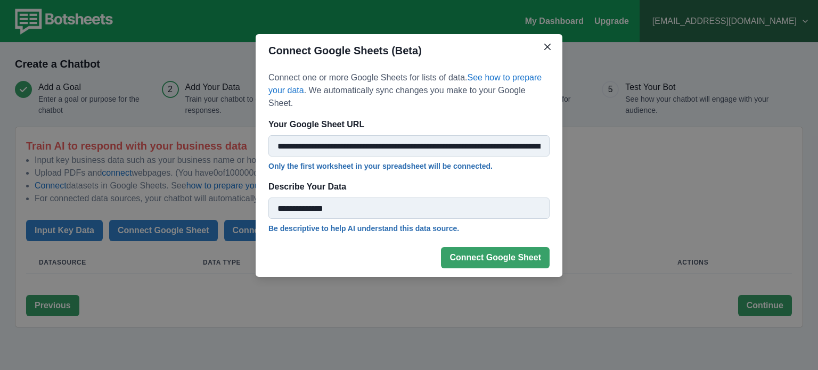 This screenshot has height=370, width=818. Describe the element at coordinates (409, 51) in the screenshot. I see `header: Connect Google Sheets (Beta)` at that location.